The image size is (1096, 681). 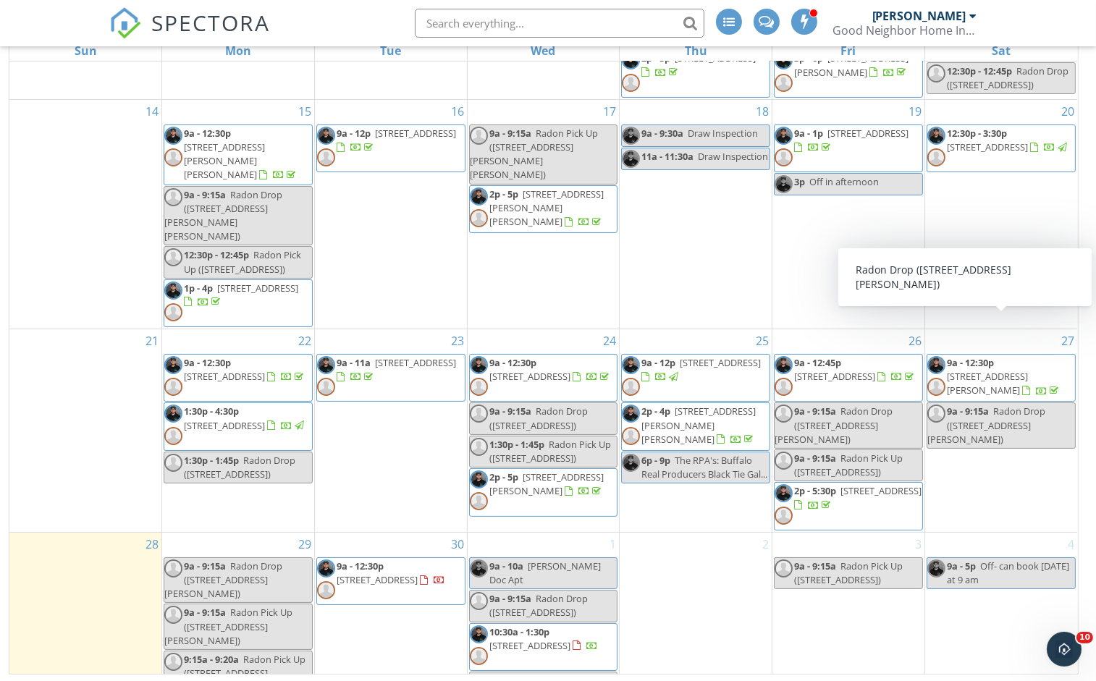 What do you see at coordinates (847, 51) in the screenshot?
I see `a: Friday` at bounding box center [847, 51].